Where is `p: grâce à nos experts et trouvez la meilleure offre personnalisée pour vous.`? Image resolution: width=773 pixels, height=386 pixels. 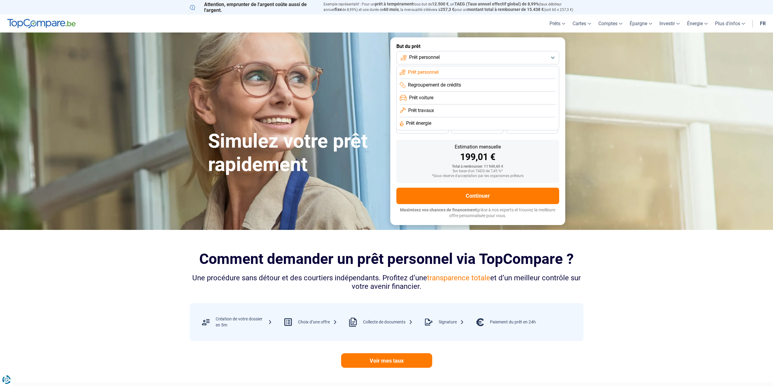
p: grâce à nos experts et trouvez la meilleure offre personnalisée pour vous. is located at coordinates (478, 213).